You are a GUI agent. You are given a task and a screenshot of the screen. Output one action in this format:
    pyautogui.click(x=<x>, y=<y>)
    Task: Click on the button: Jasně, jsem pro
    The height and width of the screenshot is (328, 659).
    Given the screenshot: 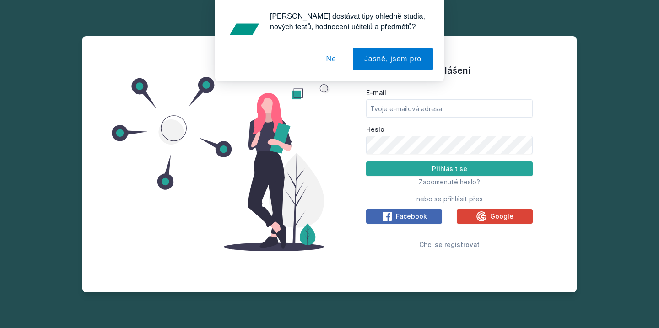 What is the action you would take?
    pyautogui.click(x=393, y=59)
    